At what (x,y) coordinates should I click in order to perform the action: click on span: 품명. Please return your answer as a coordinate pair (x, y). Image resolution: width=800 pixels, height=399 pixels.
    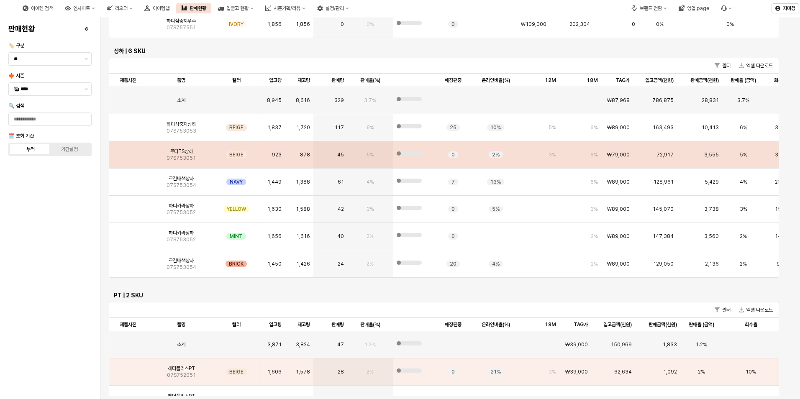
    Looking at the image, I should click on (181, 325).